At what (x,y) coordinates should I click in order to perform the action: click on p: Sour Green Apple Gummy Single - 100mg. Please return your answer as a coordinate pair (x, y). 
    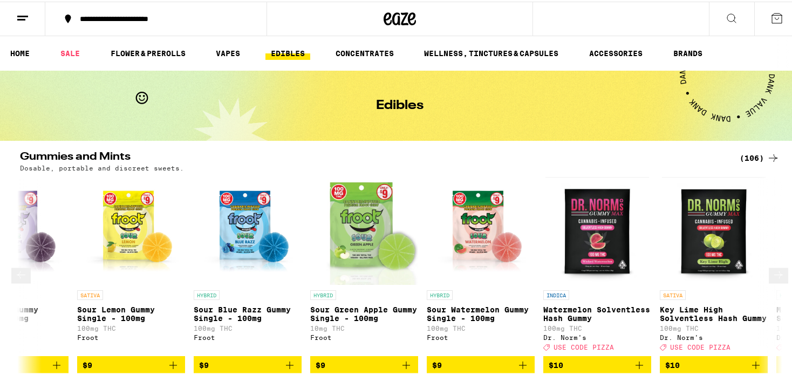
    Looking at the image, I should click on (364, 312).